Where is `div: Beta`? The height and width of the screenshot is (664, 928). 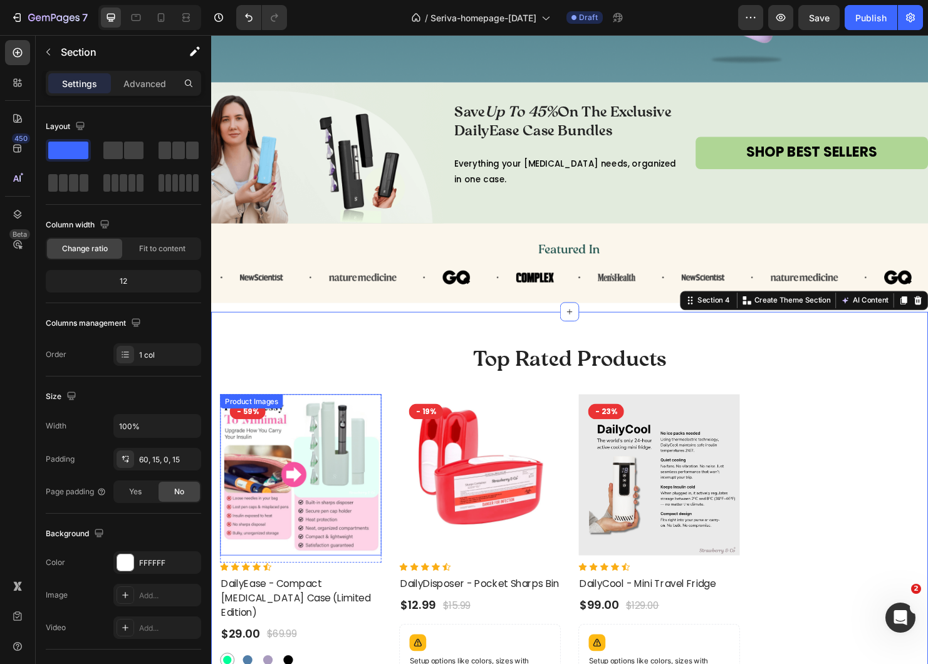 div: Beta is located at coordinates (19, 234).